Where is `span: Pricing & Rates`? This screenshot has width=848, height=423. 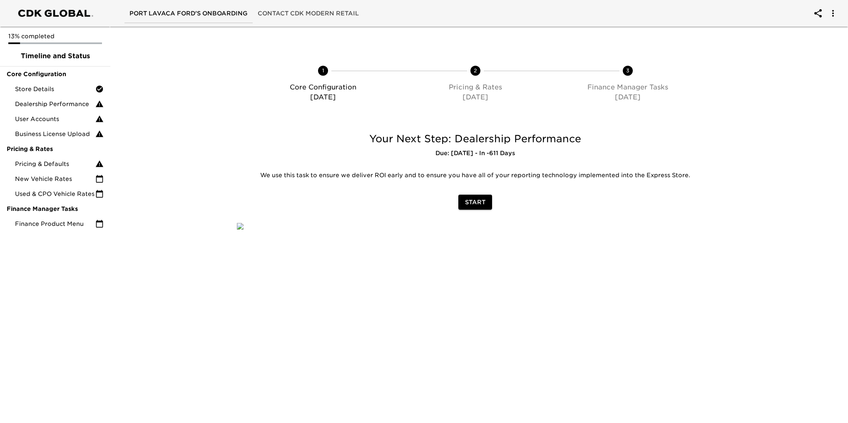 span: Pricing & Rates is located at coordinates (55, 149).